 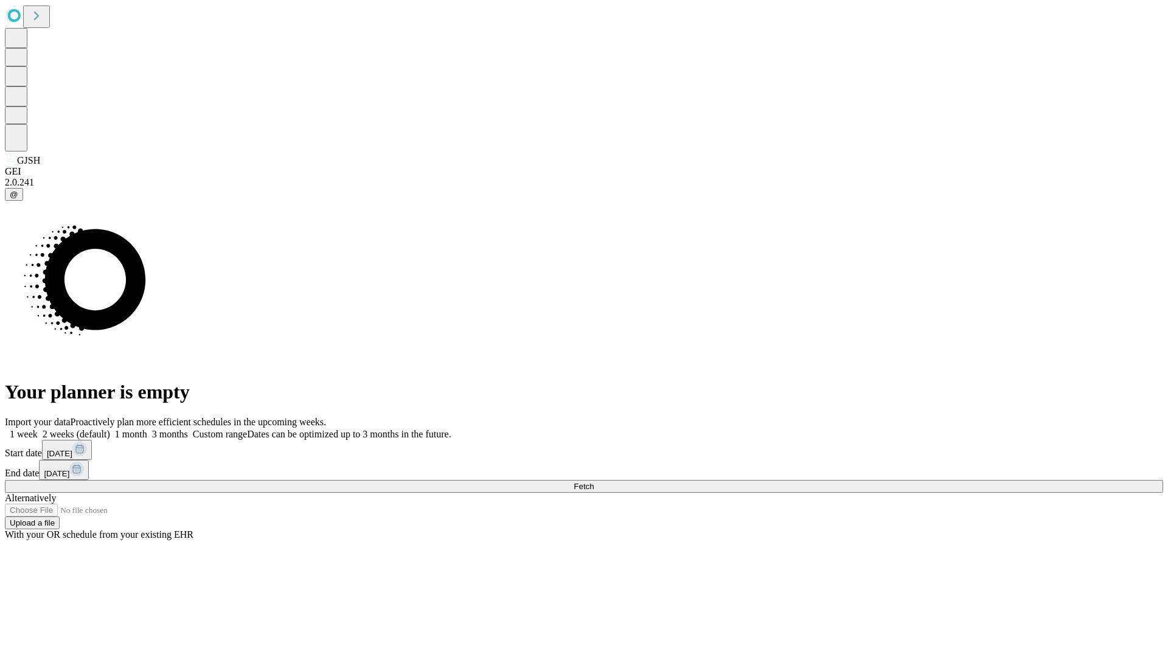 I want to click on span: With your OR schedule from your existing EHR, so click(x=99, y=534).